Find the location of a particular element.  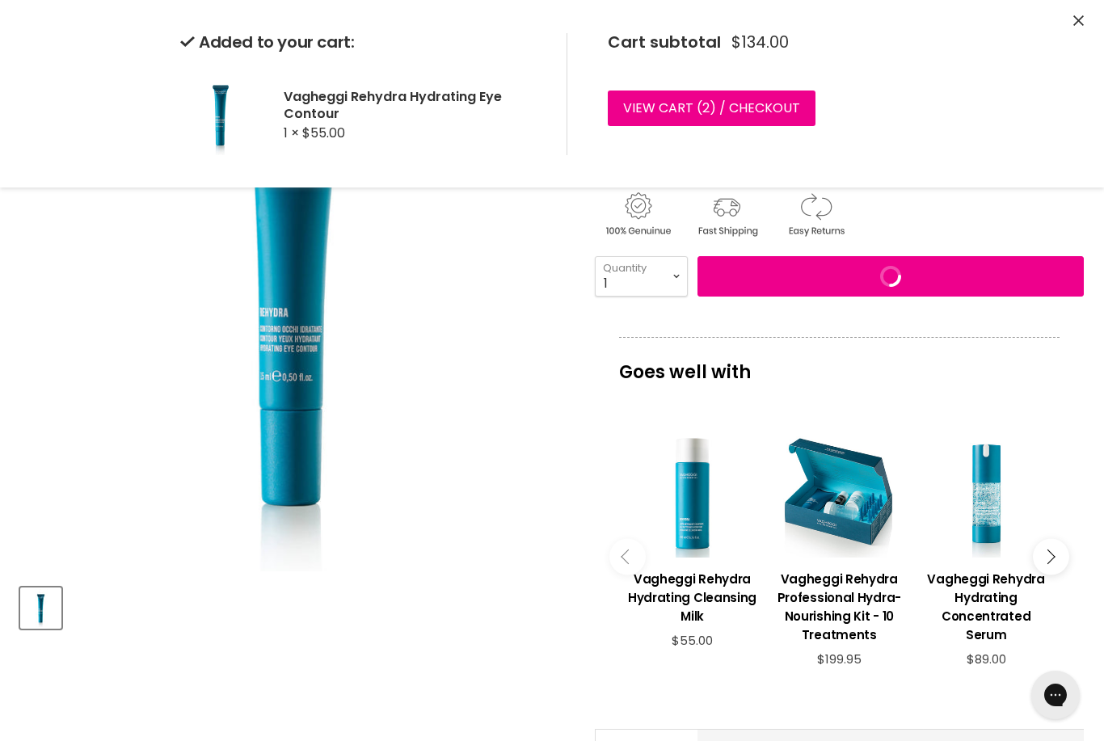

a: View product:Vagheggi Rehydra Hydrating Concentrated Serum is located at coordinates (986, 605).